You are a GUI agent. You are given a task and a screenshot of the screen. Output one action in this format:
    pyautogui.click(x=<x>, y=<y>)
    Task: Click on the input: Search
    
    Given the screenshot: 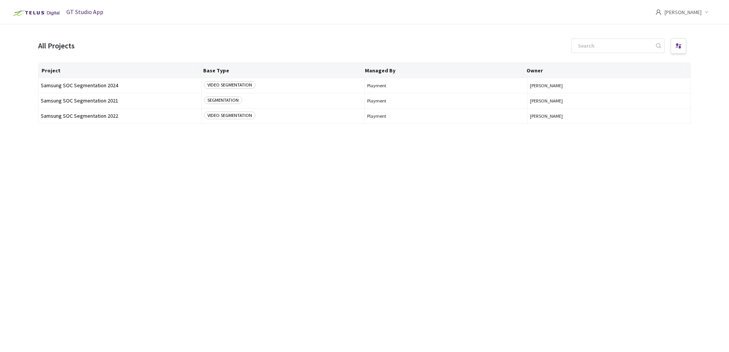 What is the action you would take?
    pyautogui.click(x=614, y=46)
    